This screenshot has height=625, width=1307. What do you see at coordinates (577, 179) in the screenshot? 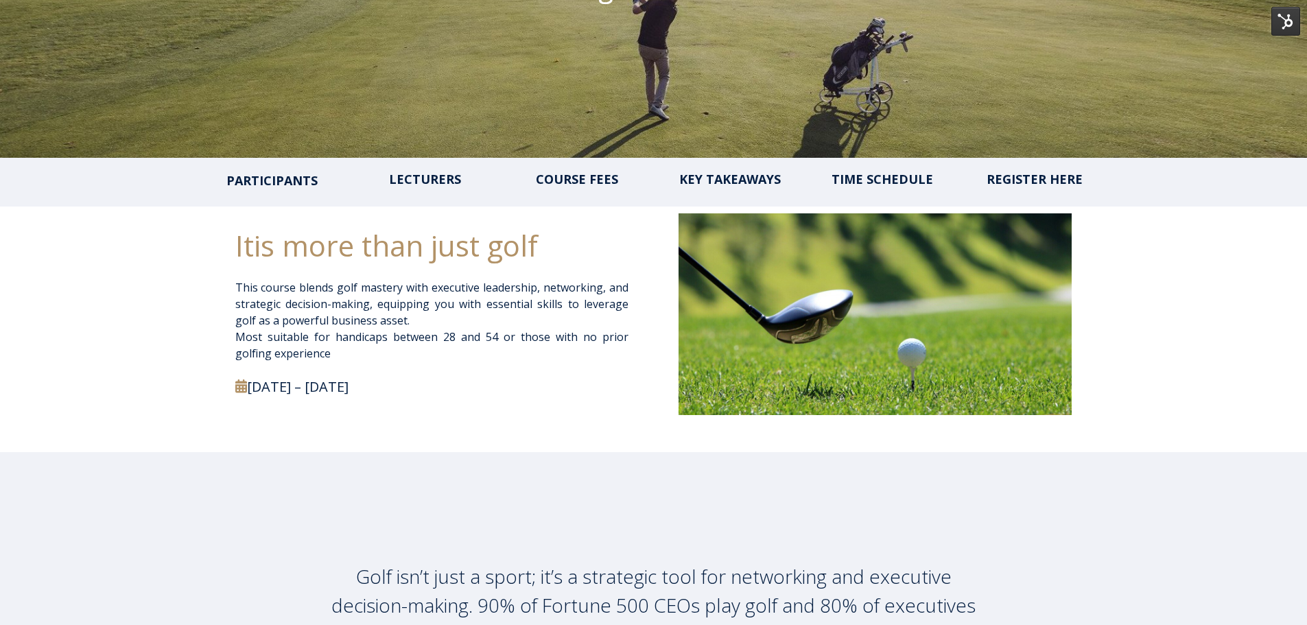
I see `a: COURSE FEES` at bounding box center [577, 179].